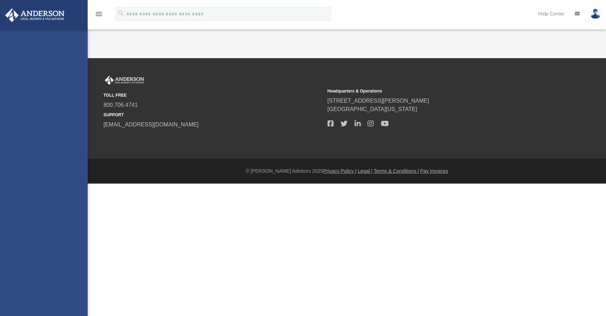  What do you see at coordinates (365, 171) in the screenshot?
I see `a: Legal |` at bounding box center [365, 171].